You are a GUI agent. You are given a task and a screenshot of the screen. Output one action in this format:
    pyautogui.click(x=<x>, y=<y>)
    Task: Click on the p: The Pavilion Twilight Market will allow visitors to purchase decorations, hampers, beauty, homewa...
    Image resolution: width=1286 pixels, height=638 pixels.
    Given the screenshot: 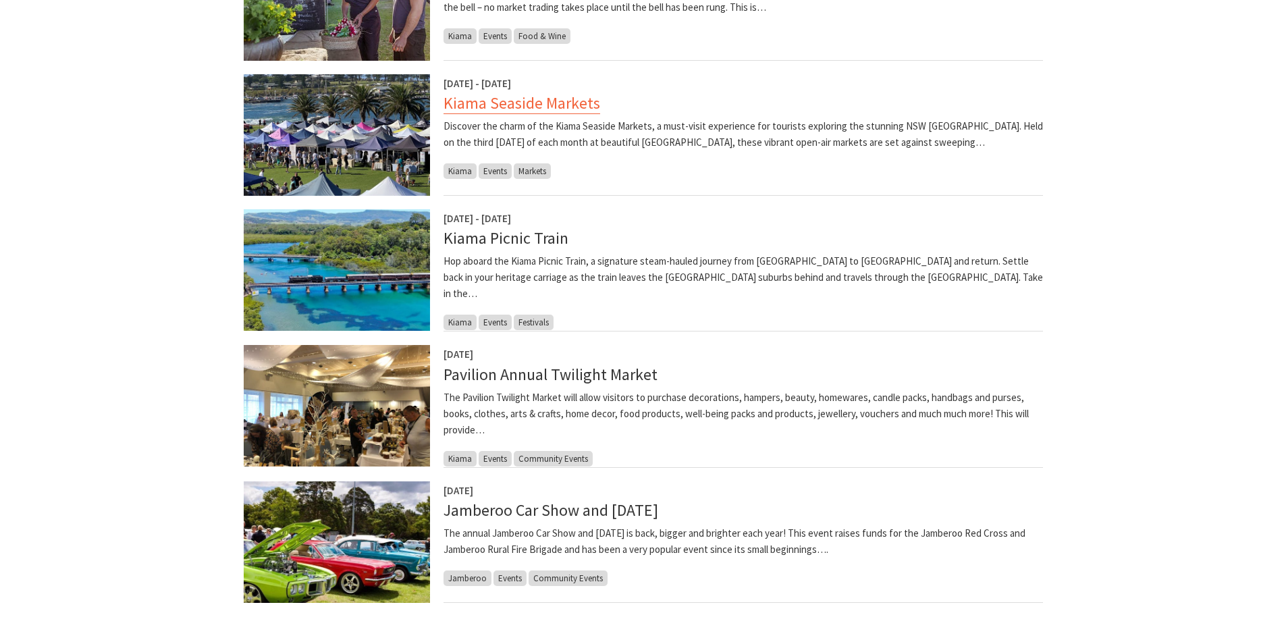 What is the action you would take?
    pyautogui.click(x=743, y=414)
    